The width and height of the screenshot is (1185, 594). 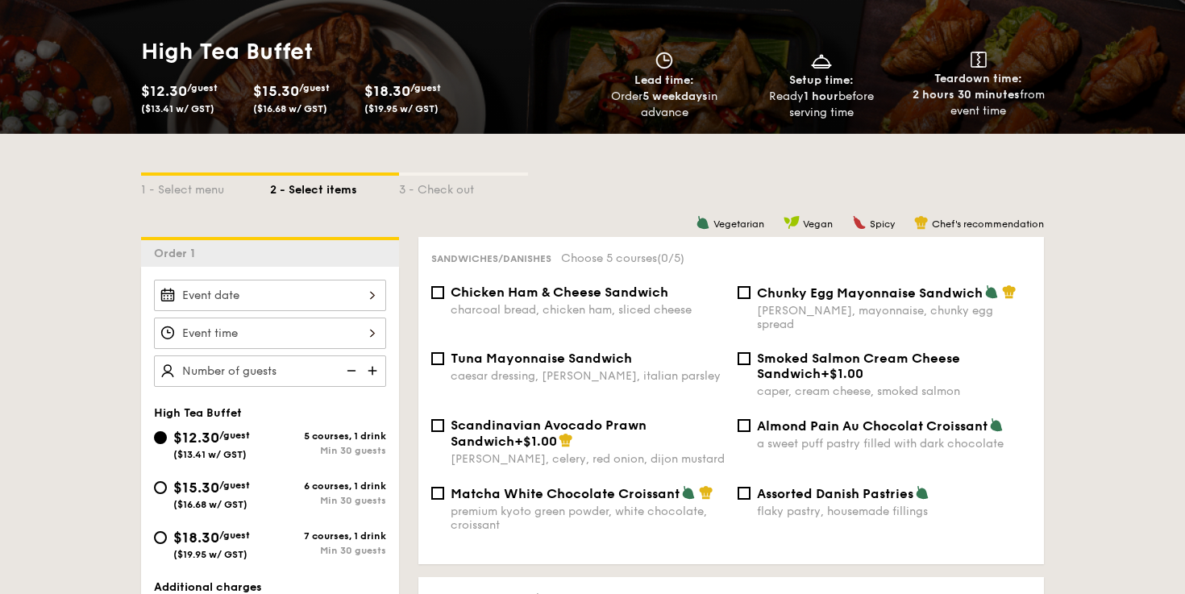 What do you see at coordinates (206, 187) in the screenshot?
I see `div: 1 - Select menu` at bounding box center [206, 187].